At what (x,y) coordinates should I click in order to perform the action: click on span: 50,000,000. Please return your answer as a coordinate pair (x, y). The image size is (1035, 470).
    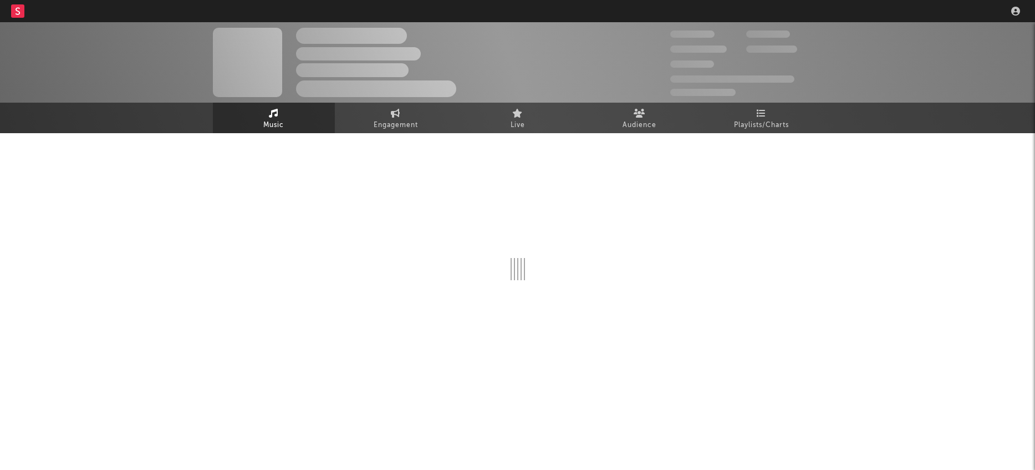
    Looking at the image, I should click on (699, 49).